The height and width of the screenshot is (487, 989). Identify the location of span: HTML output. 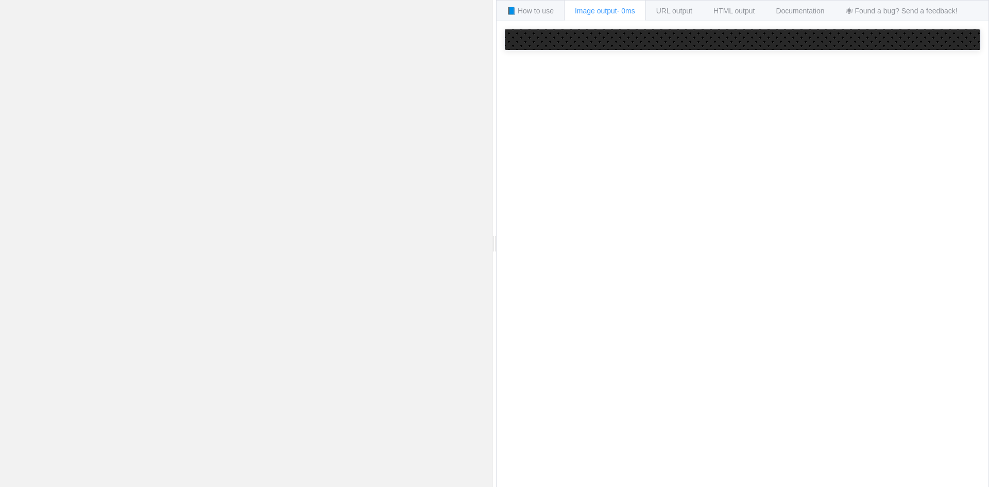
(734, 11).